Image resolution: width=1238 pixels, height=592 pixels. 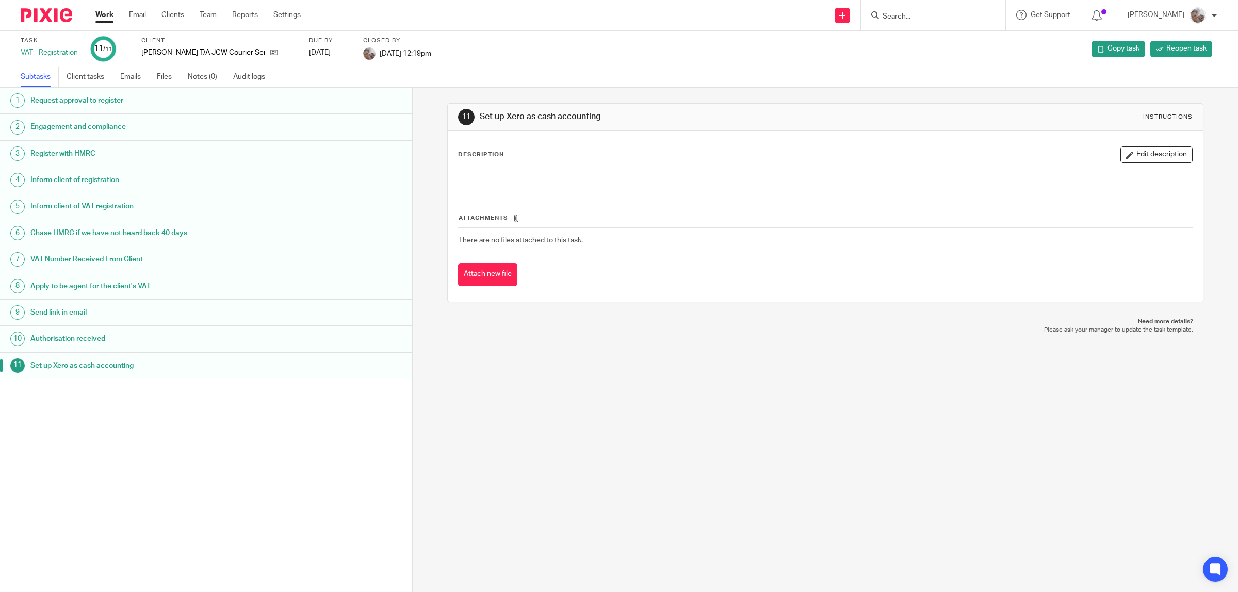 I want to click on label: Closed by, so click(x=397, y=41).